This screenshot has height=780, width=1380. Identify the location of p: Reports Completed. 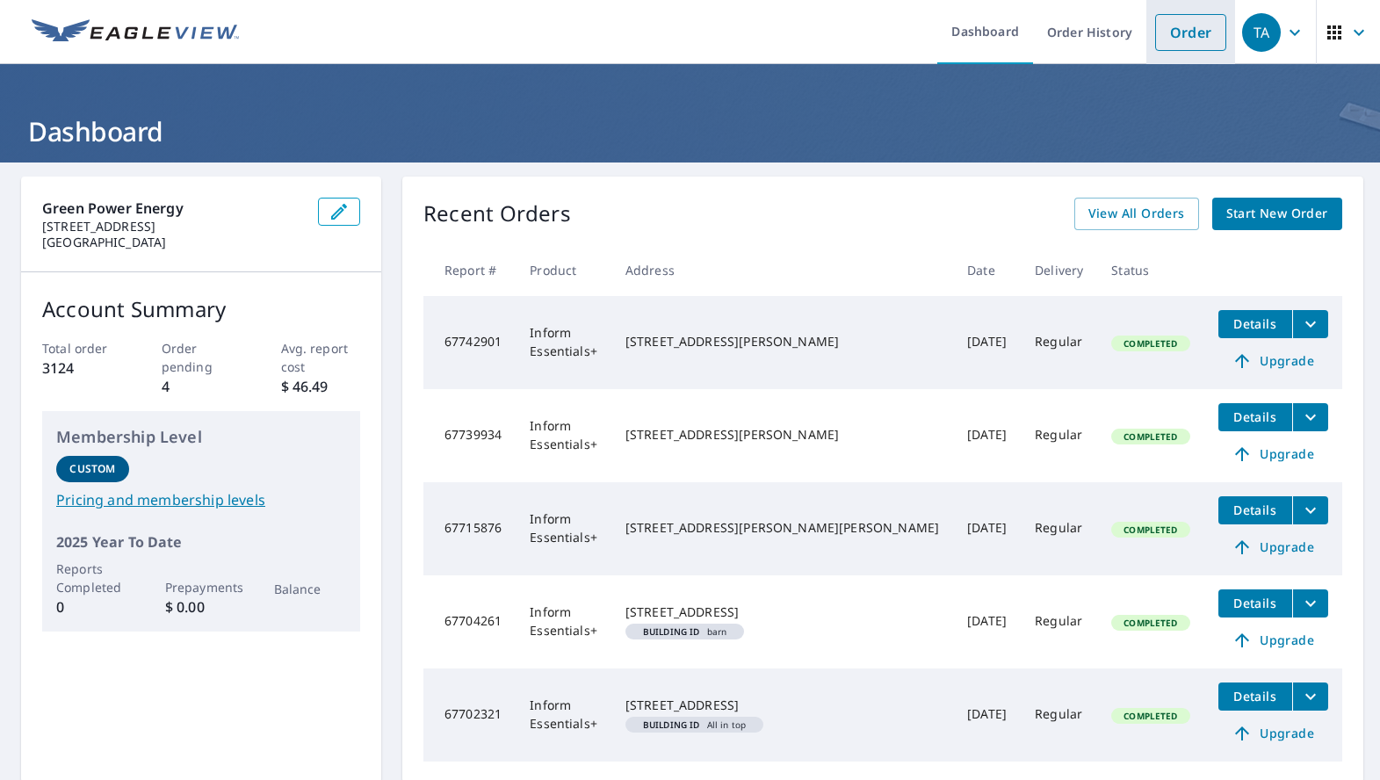
(92, 578).